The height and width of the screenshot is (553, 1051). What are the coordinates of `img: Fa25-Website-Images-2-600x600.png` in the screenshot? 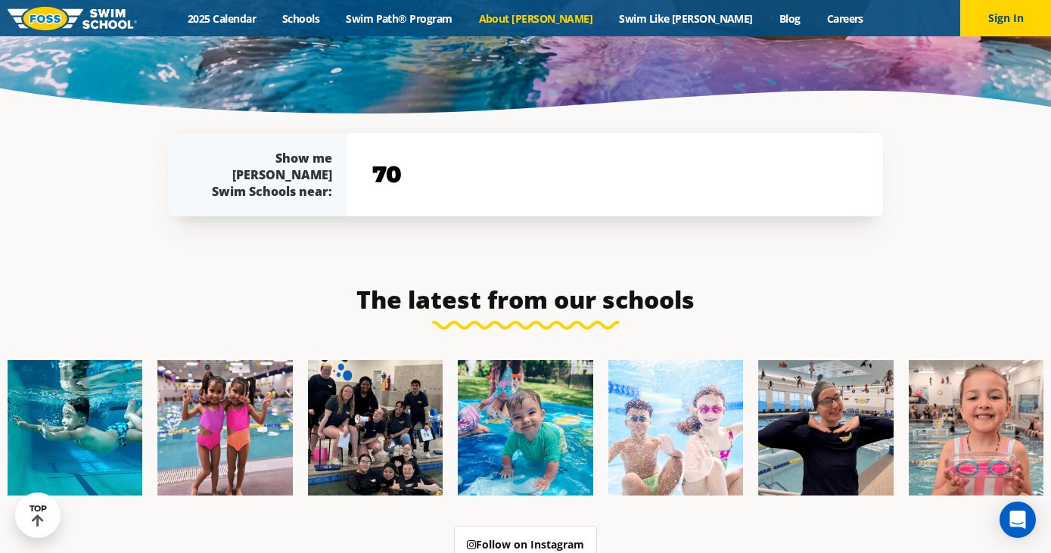 It's located at (375, 428).